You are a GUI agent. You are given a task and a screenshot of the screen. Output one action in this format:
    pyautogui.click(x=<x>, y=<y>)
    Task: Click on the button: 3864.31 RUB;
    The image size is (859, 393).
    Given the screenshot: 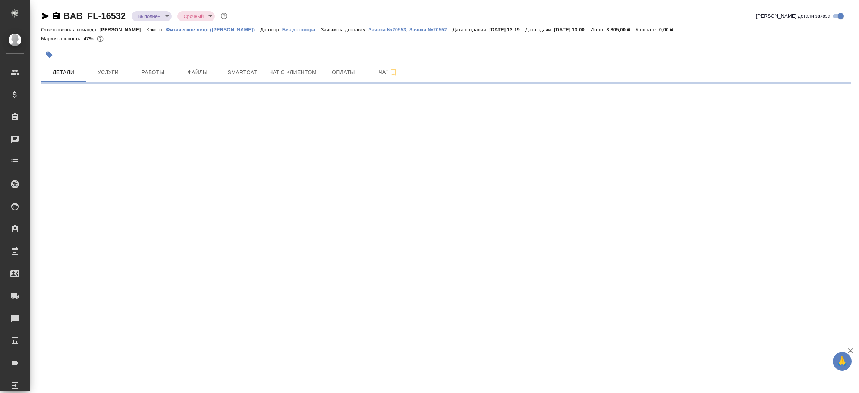 What is the action you would take?
    pyautogui.click(x=100, y=39)
    